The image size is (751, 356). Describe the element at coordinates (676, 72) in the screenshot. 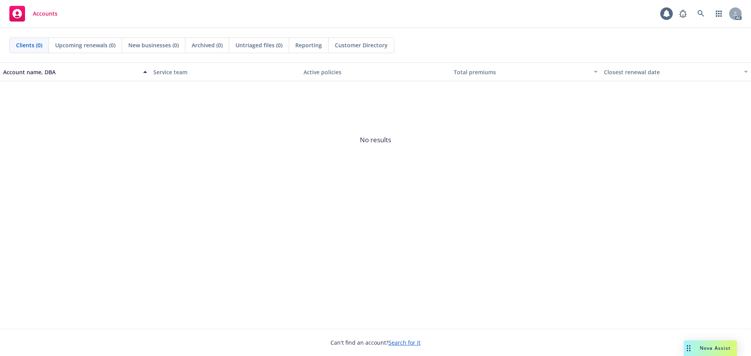

I see `button: Closest renewal date` at that location.